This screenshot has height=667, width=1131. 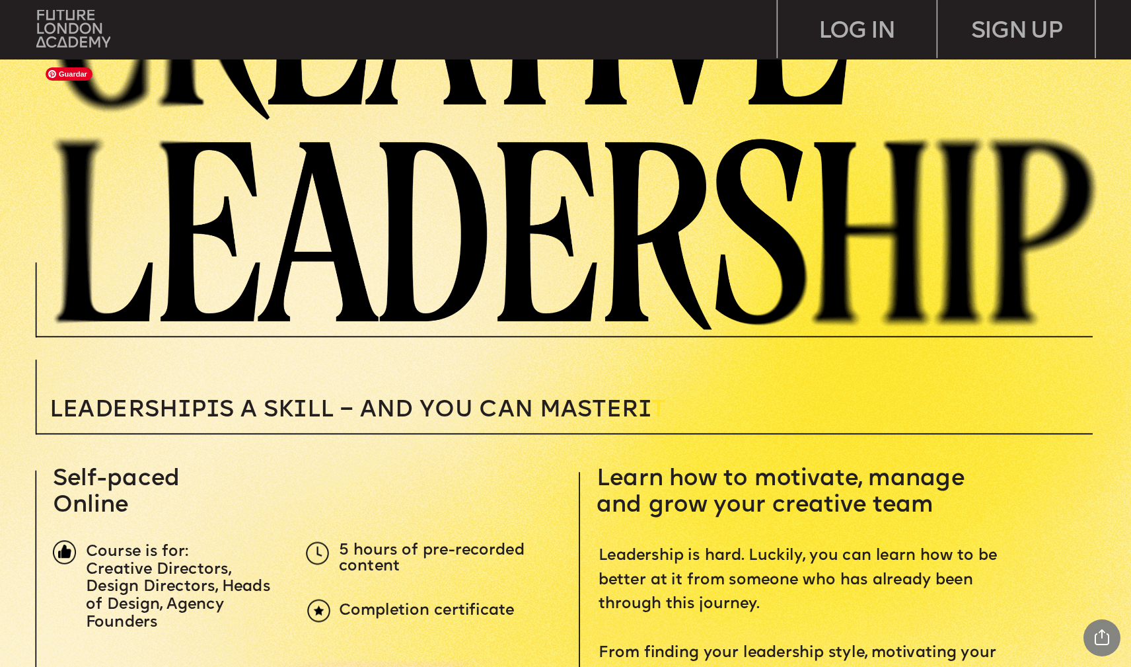 What do you see at coordinates (784, 492) in the screenshot?
I see `span: Learn how to motivate, manage and grow your creative team` at bounding box center [784, 492].